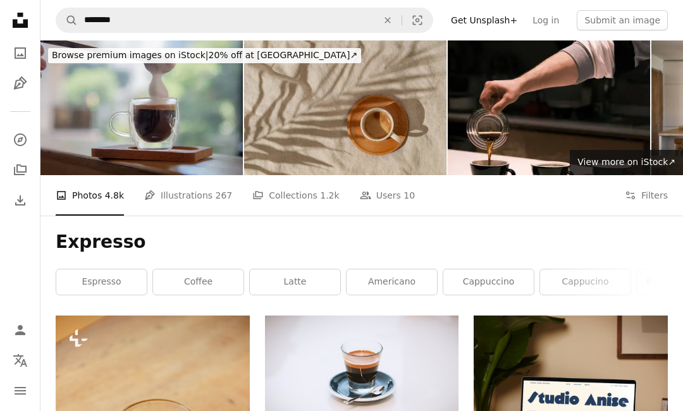 Image resolution: width=683 pixels, height=411 pixels. I want to click on a: latte, so click(295, 282).